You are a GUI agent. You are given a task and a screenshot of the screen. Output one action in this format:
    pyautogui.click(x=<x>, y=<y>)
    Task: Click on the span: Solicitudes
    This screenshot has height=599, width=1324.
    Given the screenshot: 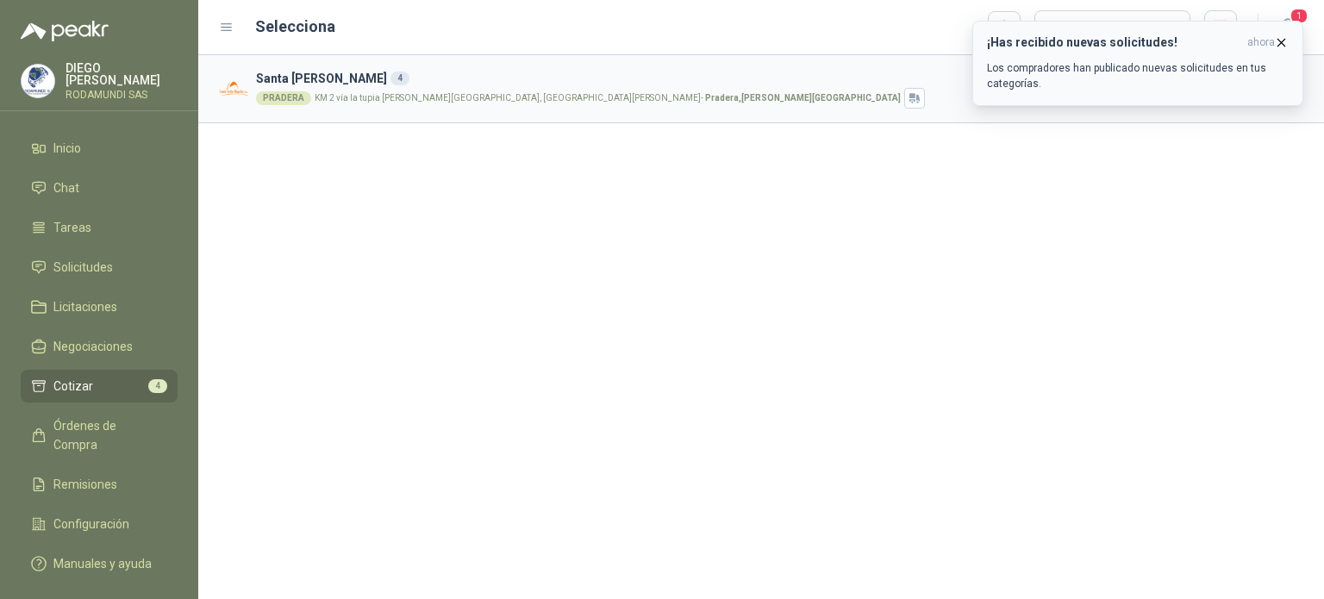 What is the action you would take?
    pyautogui.click(x=83, y=267)
    